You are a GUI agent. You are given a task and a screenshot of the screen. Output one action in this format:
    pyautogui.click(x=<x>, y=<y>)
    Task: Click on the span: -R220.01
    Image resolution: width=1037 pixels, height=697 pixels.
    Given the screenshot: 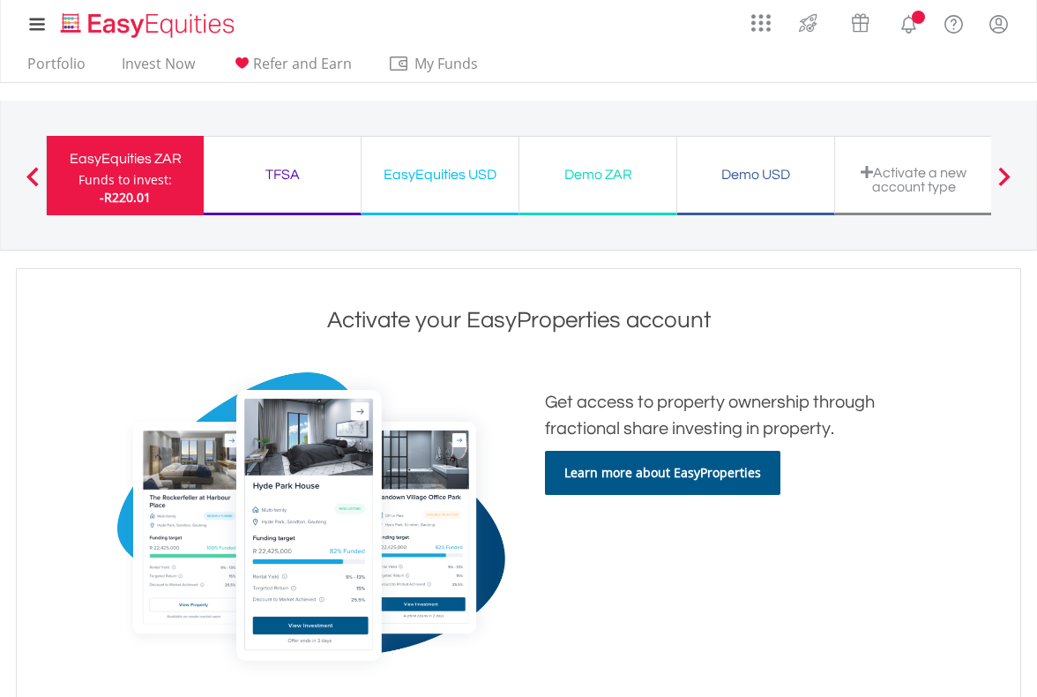 What is the action you would take?
    pyautogui.click(x=125, y=197)
    